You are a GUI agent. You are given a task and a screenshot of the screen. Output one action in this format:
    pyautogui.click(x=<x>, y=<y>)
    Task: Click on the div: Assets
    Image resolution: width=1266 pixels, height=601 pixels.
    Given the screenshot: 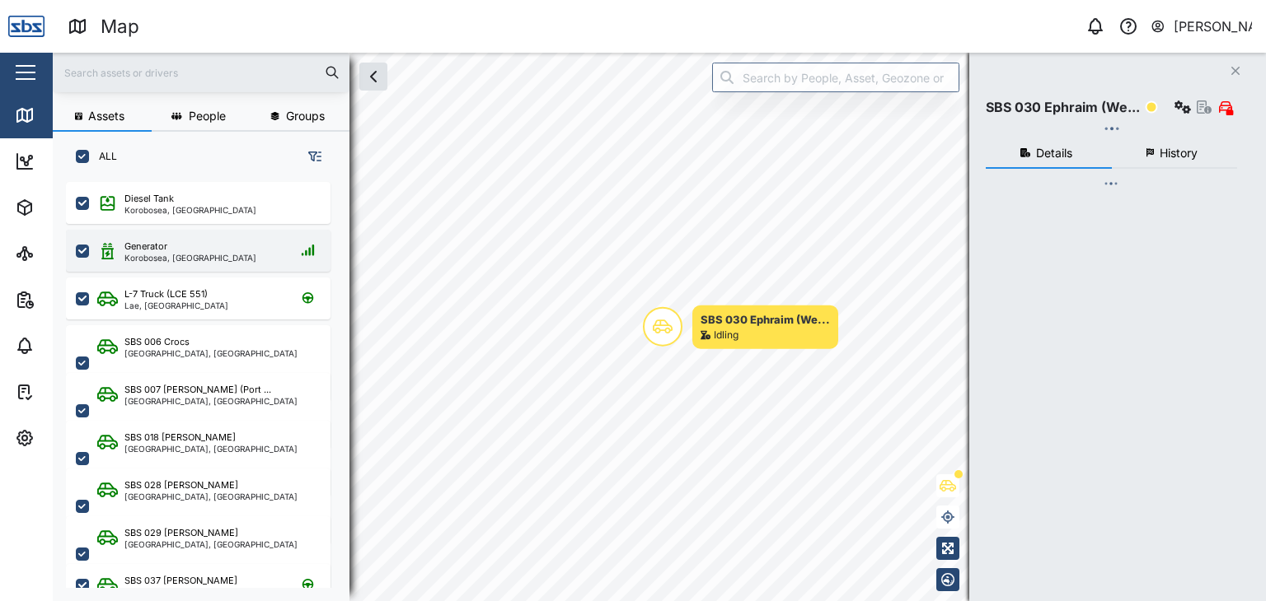 What is the action you would take?
    pyautogui.click(x=68, y=208)
    